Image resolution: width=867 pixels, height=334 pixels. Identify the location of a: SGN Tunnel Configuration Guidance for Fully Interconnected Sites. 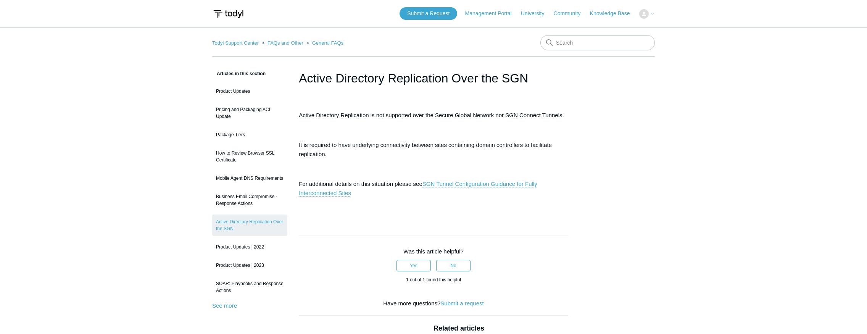
(418, 188).